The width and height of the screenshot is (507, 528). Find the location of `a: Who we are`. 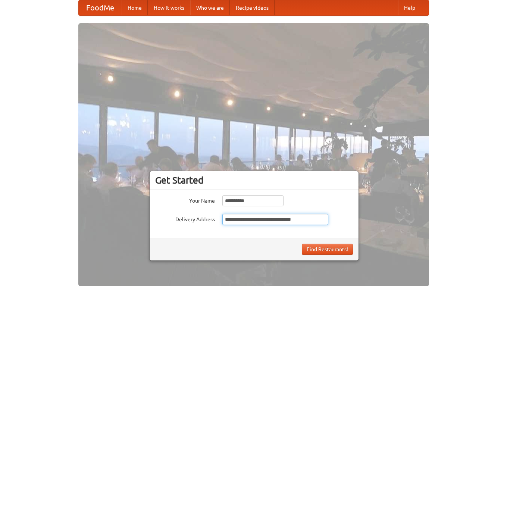

a: Who we are is located at coordinates (210, 8).